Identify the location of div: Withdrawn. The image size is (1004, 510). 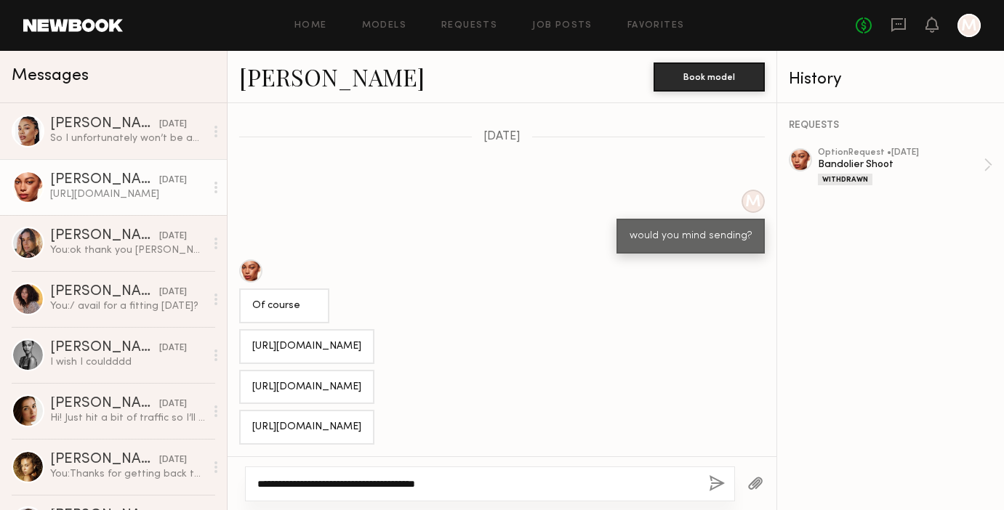
(845, 180).